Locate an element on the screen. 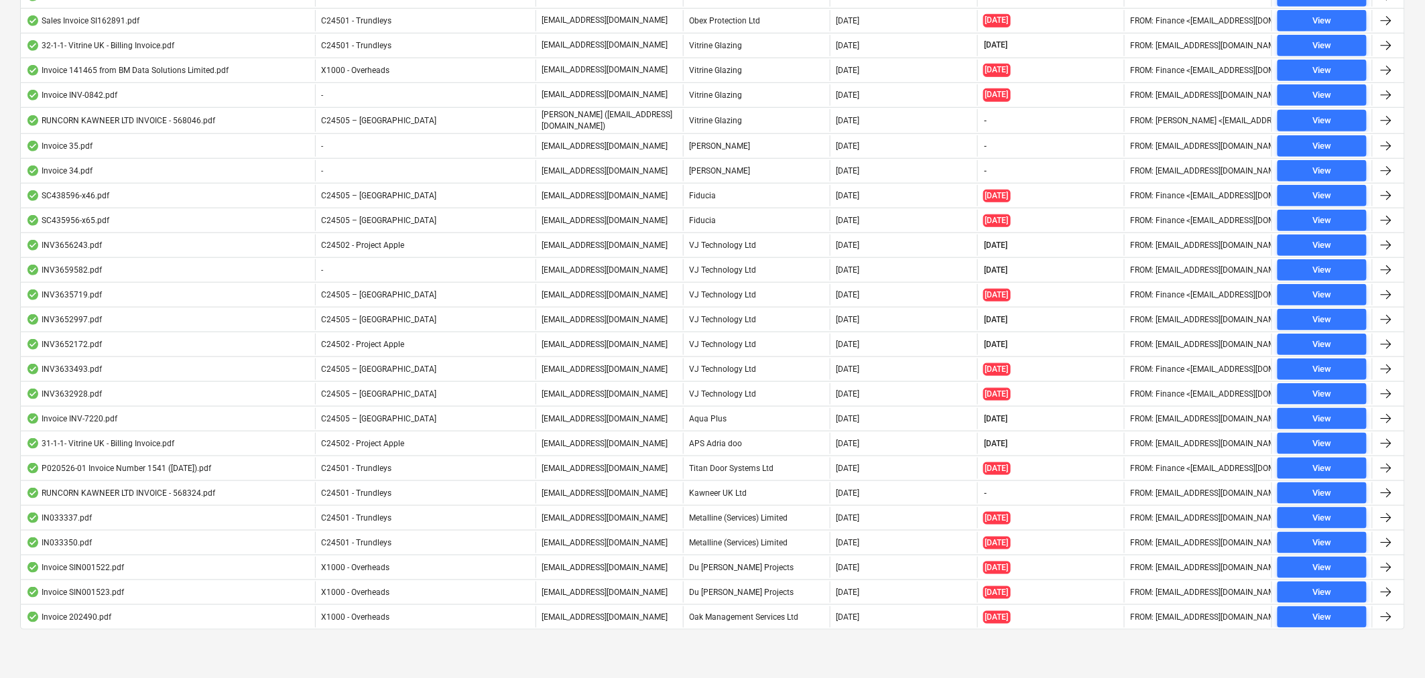  div: 31-1-1- Vitrine UK - Billing Invoice.pdf is located at coordinates (100, 444).